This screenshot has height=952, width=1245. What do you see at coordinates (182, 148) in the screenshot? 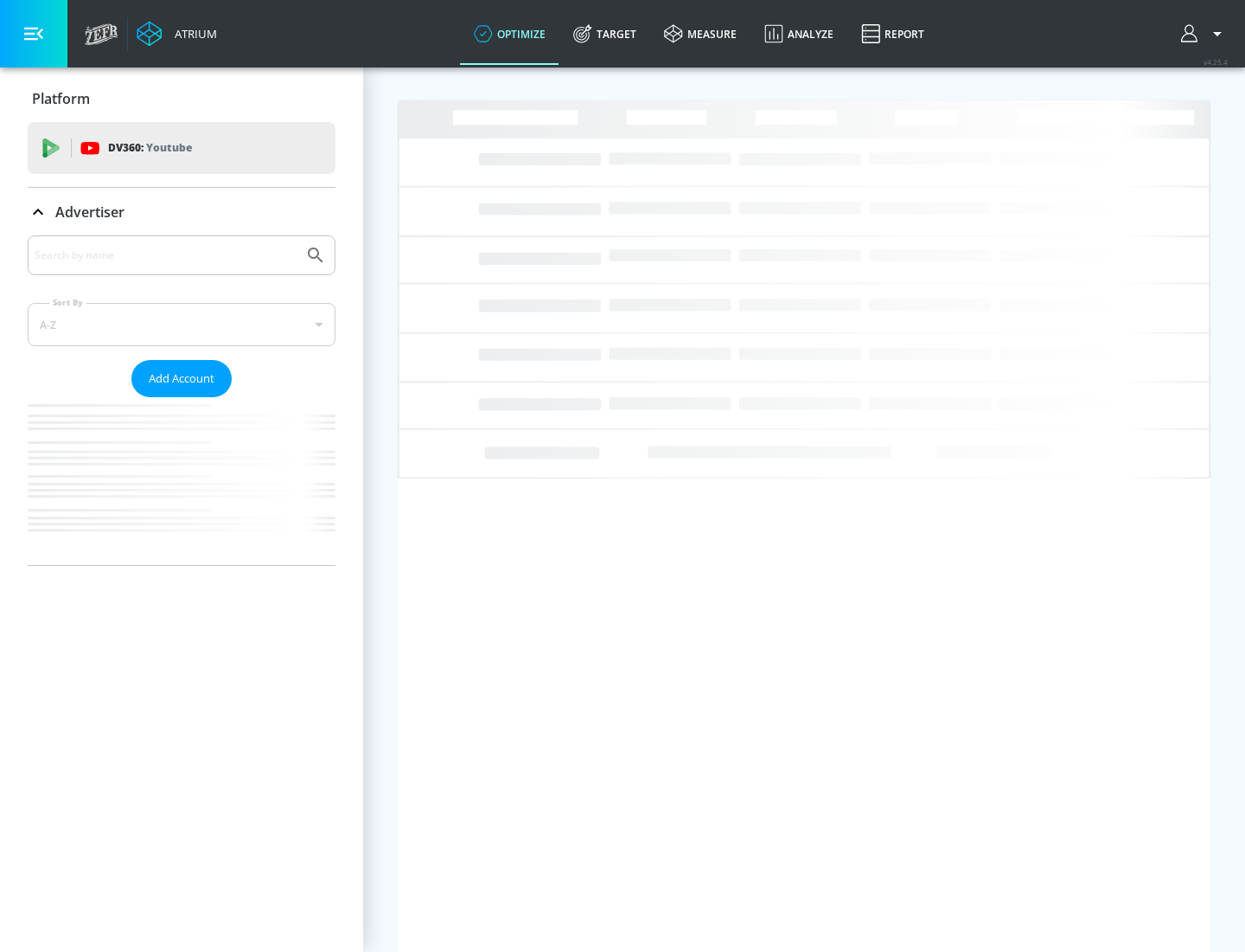
I see `div: DV360: Youtube` at bounding box center [182, 148].